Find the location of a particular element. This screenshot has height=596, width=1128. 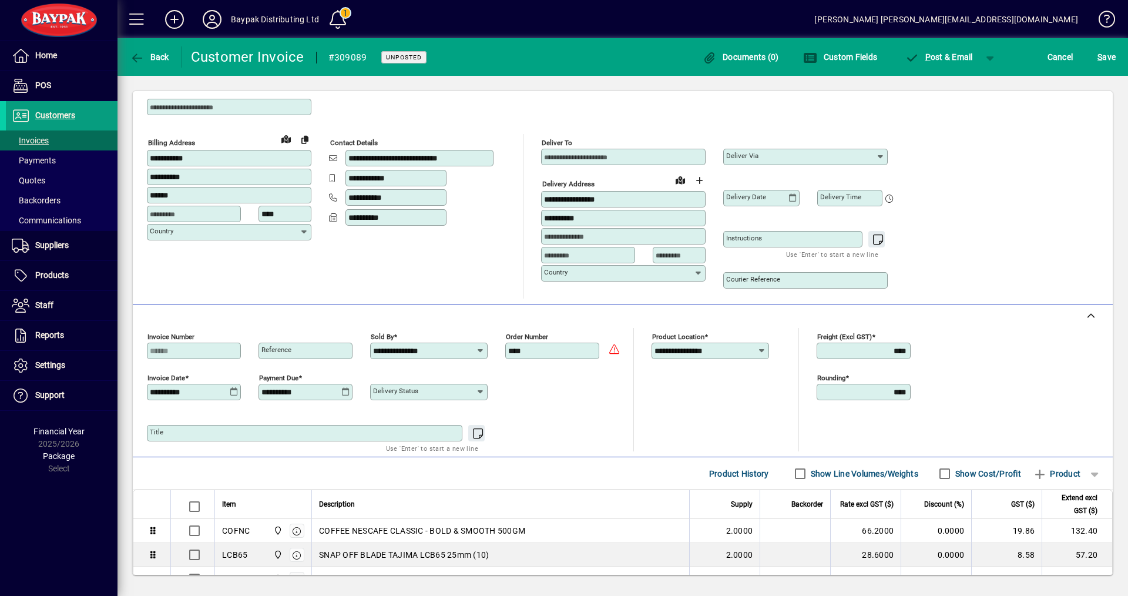

td: 8.58 is located at coordinates (1007, 555).